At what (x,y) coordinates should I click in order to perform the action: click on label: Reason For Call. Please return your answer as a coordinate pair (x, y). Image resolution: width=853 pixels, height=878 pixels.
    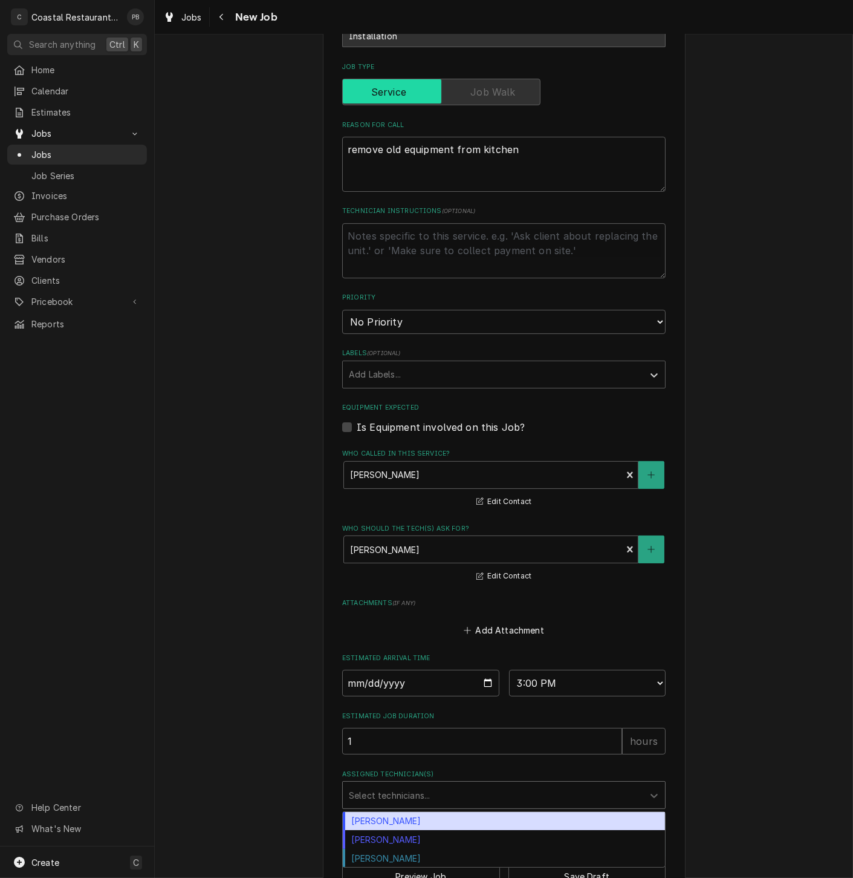
    Looking at the image, I should click on (504, 125).